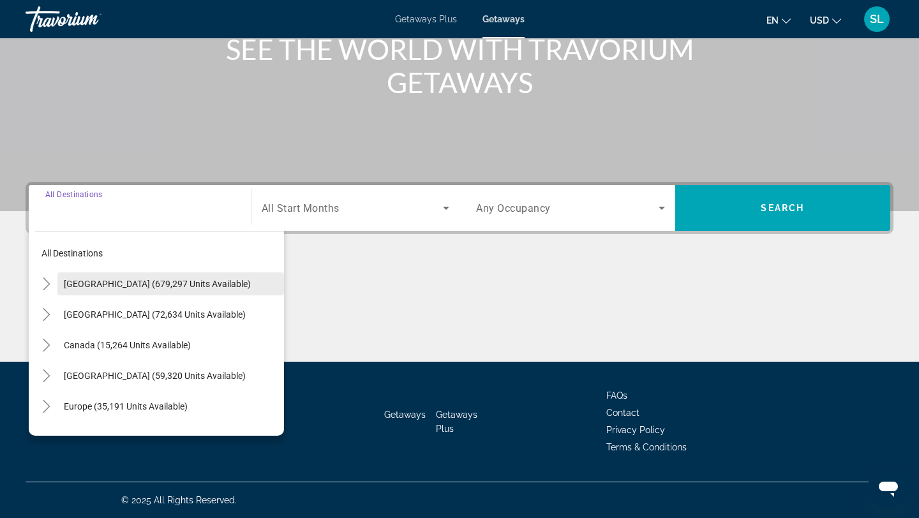 The image size is (919, 518). Describe the element at coordinates (819, 20) in the screenshot. I see `span: USD` at that location.